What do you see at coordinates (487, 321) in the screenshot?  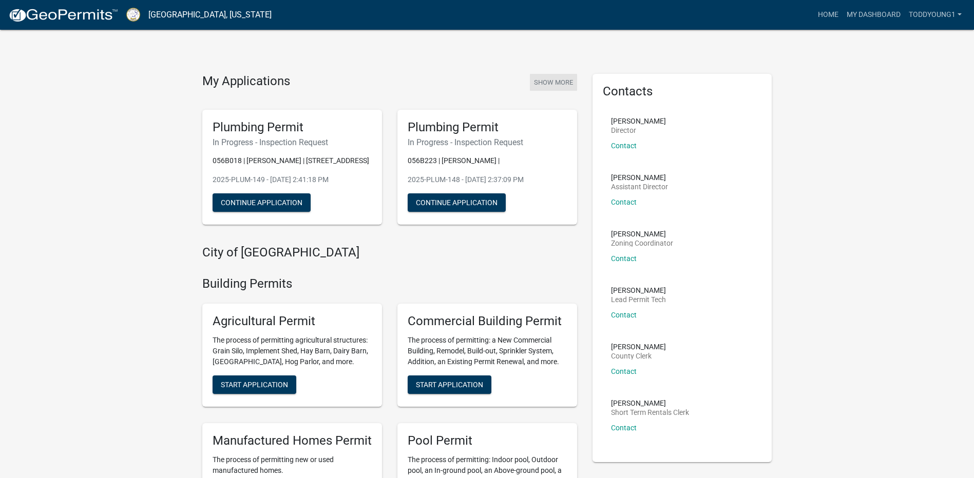 I see `h5: Commercial Building Permit` at bounding box center [487, 321].